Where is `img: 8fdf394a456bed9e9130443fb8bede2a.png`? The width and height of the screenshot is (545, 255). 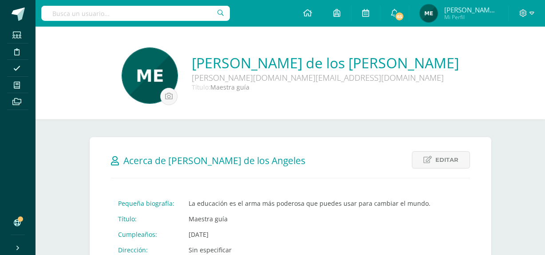
img: 8fdf394a456bed9e9130443fb8bede2a.png is located at coordinates (149, 75).